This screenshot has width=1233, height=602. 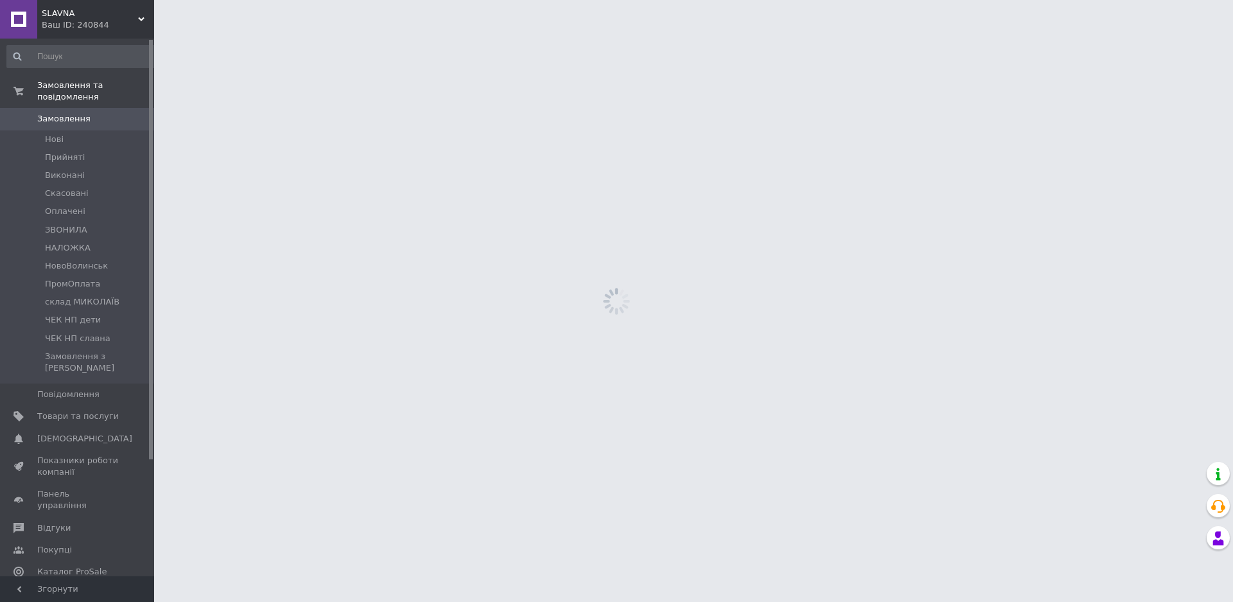 What do you see at coordinates (82, 302) in the screenshot?
I see `span: склад МИКОЛАЇВ` at bounding box center [82, 302].